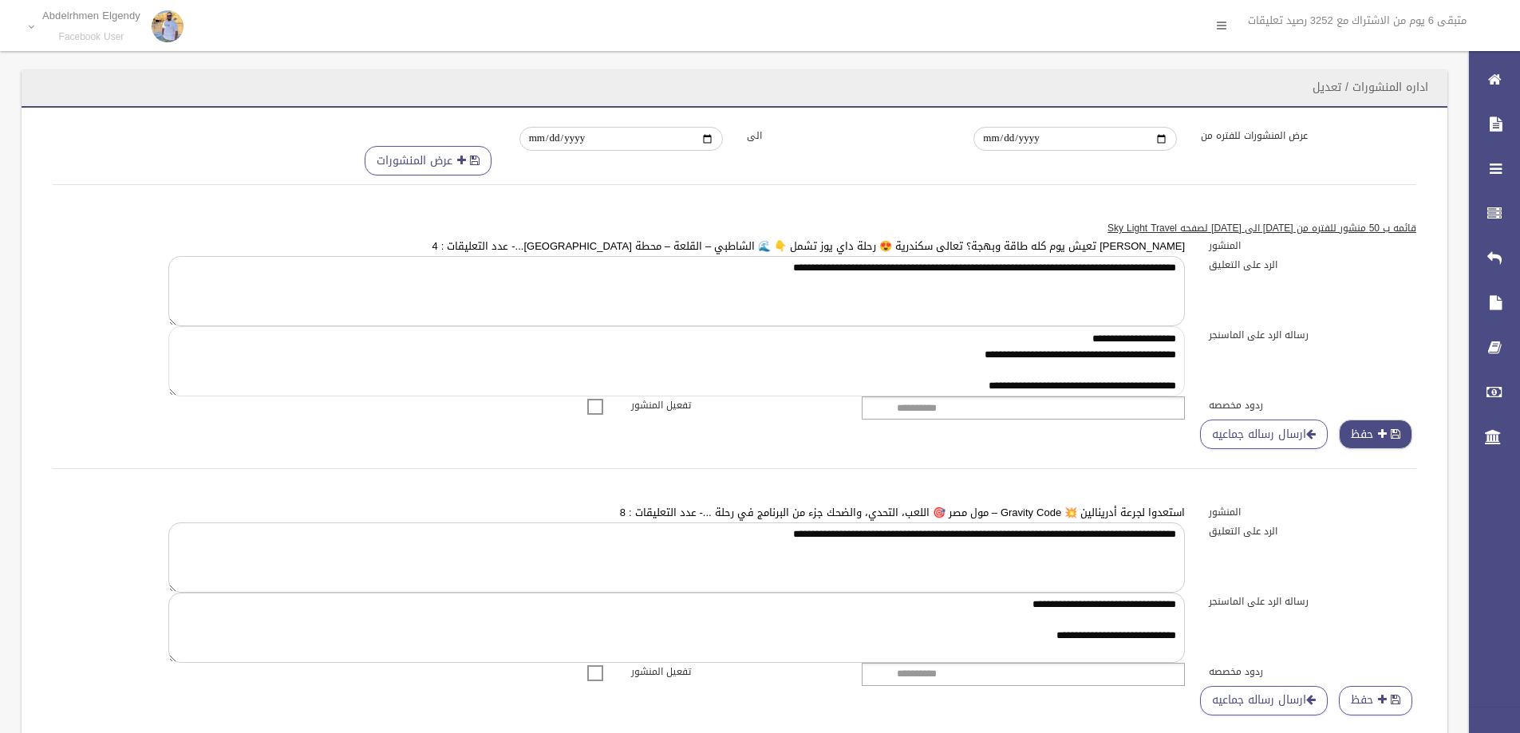 The width and height of the screenshot is (1520, 733). What do you see at coordinates (428, 160) in the screenshot?
I see `button: عرض المنشورات` at bounding box center [428, 160].